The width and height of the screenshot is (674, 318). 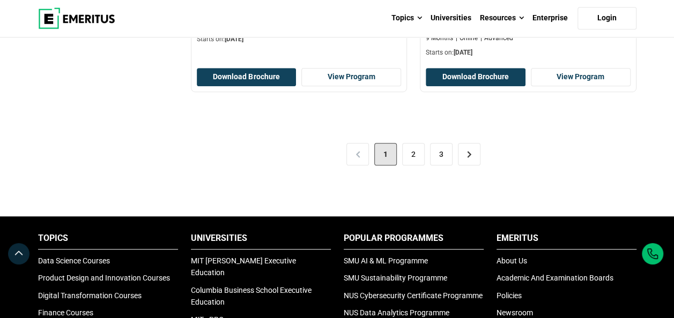 I want to click on p: Online, so click(x=466, y=38).